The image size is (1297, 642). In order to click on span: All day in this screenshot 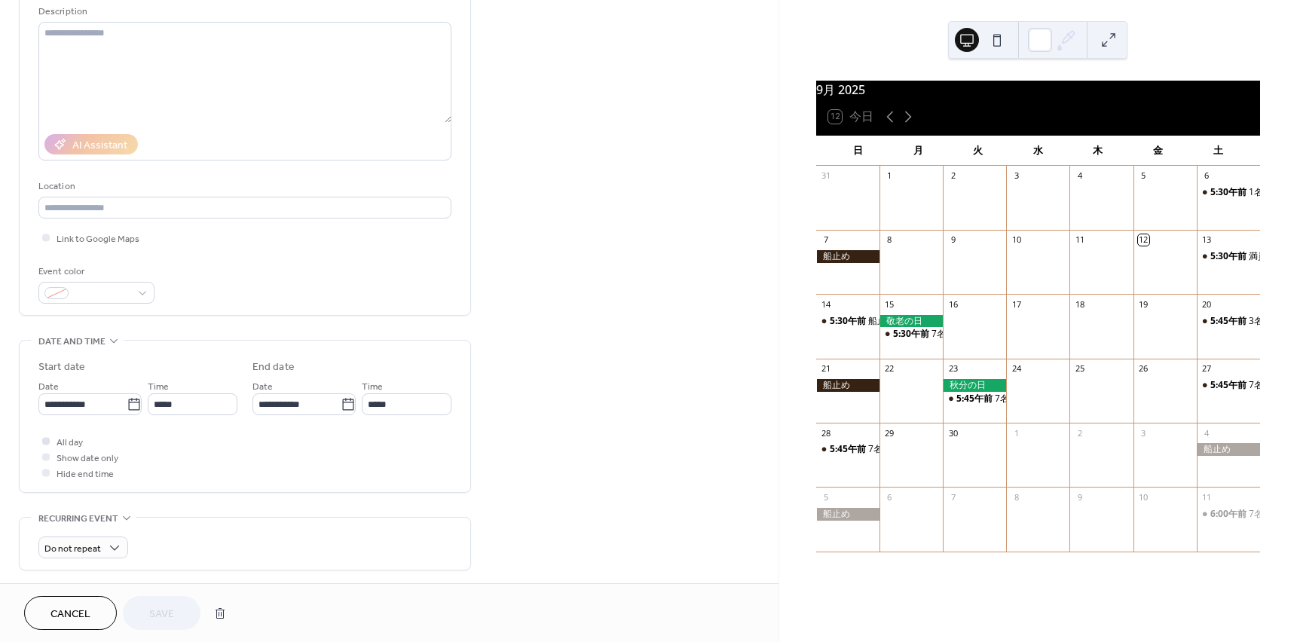, I will do `click(69, 442)`.